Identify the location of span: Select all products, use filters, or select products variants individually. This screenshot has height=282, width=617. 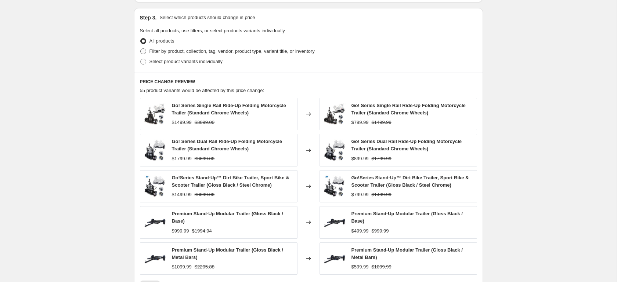
(212, 30).